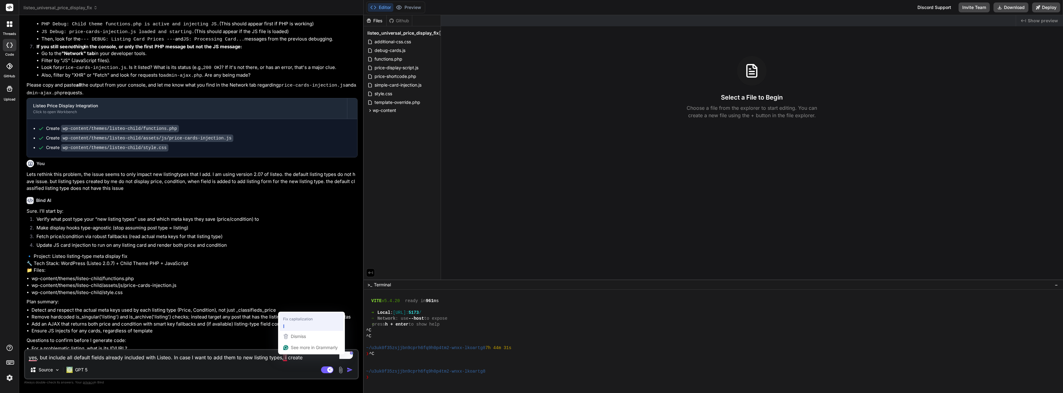  What do you see at coordinates (192, 340) in the screenshot?
I see `p: Questions to confirm before I generate code:` at bounding box center [192, 340].